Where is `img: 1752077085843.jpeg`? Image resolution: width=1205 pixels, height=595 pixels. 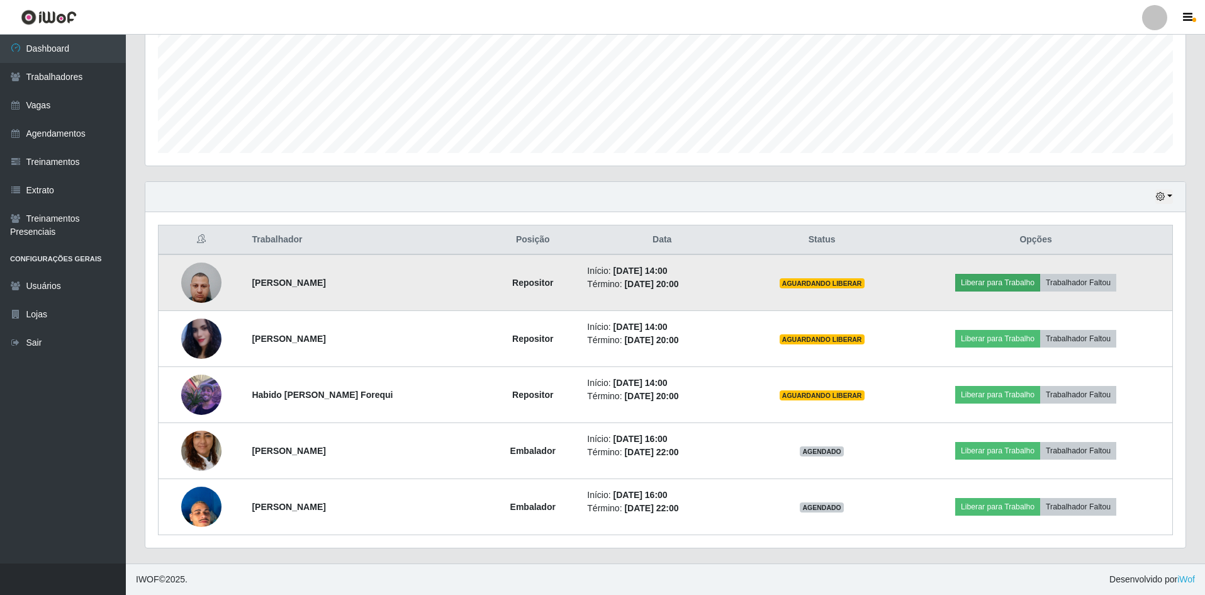 img: 1752077085843.jpeg is located at coordinates (201, 339).